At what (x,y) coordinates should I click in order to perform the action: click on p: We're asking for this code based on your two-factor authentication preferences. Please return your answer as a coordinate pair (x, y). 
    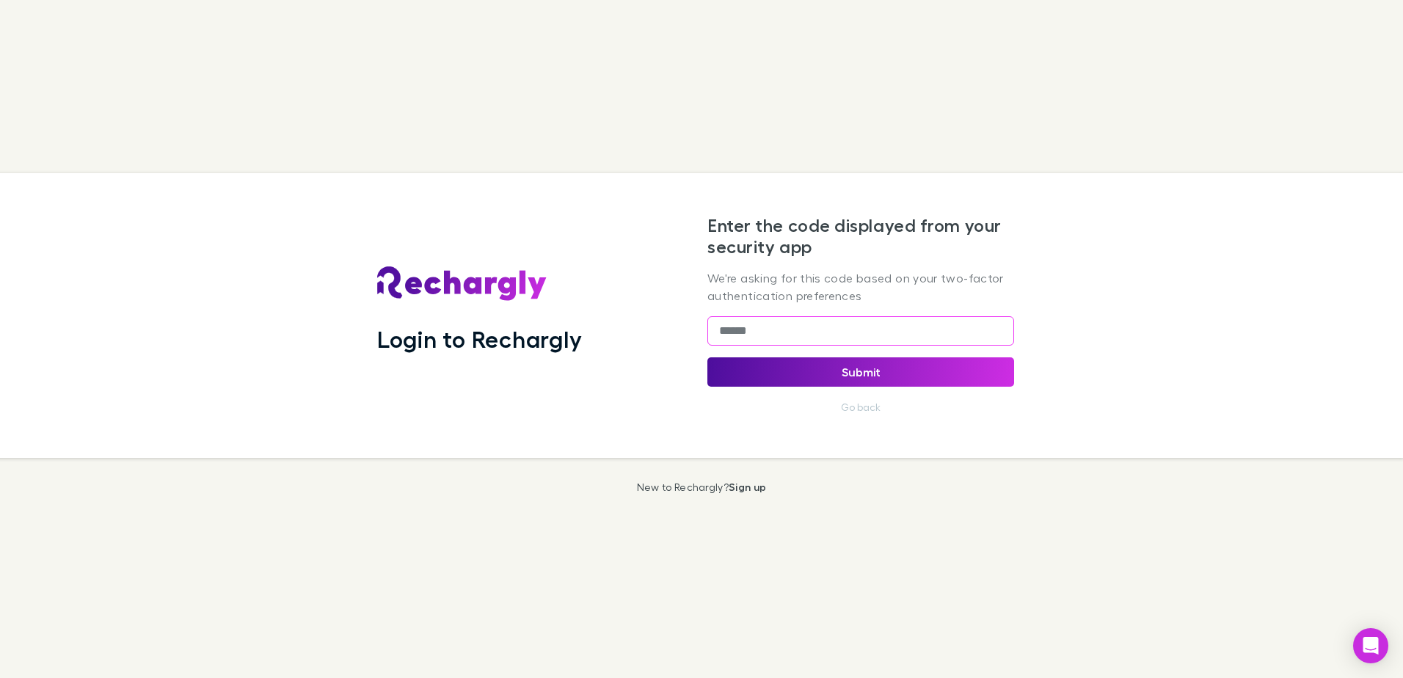
    Looking at the image, I should click on (861, 287).